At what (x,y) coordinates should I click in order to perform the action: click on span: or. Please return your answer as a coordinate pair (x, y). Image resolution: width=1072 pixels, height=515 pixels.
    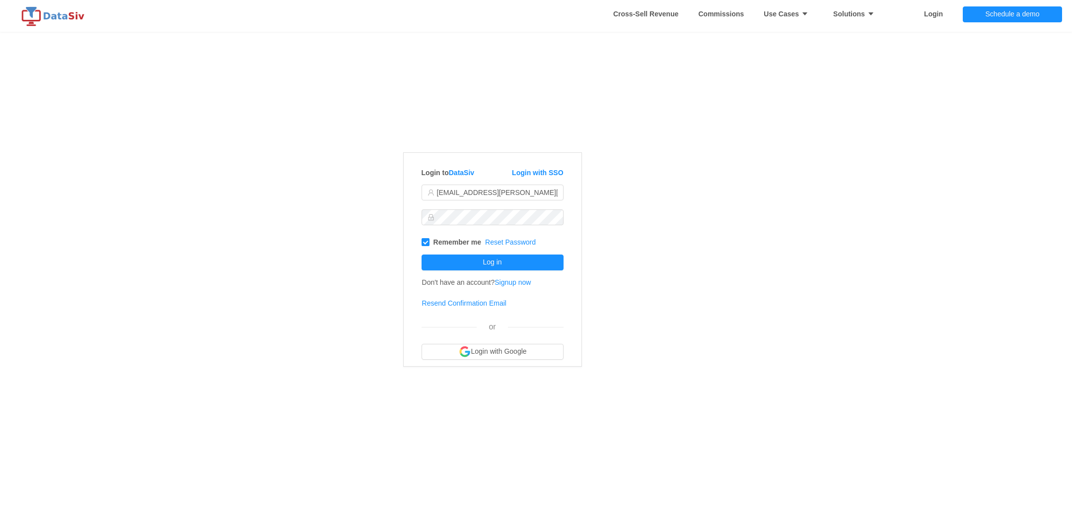
    Looking at the image, I should click on (492, 327).